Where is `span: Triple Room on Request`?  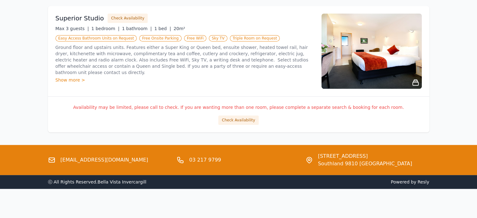
span: Triple Room on Request is located at coordinates (255, 38).